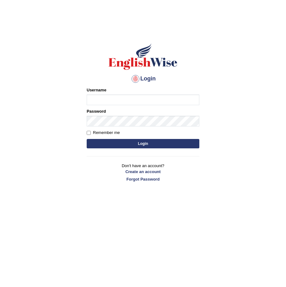 The width and height of the screenshot is (286, 287). What do you see at coordinates (143, 179) in the screenshot?
I see `a: Forgot Password` at bounding box center [143, 179].